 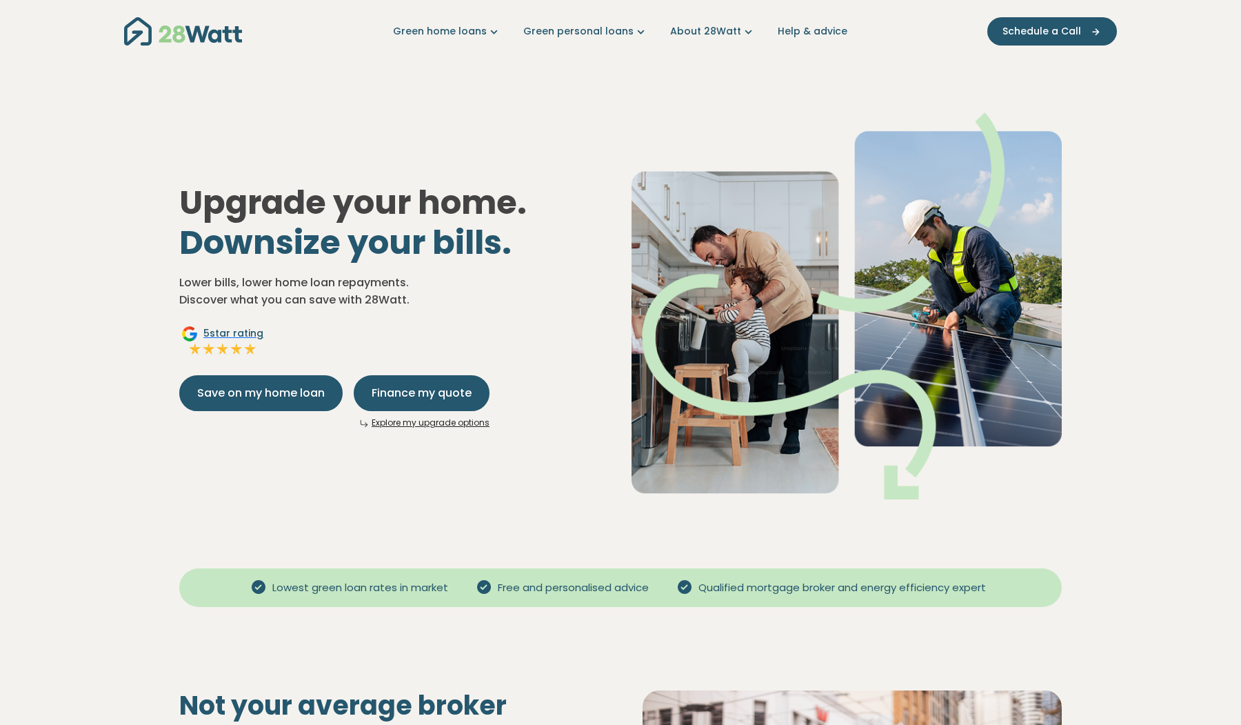 I want to click on button: Finance my quote, so click(x=421, y=393).